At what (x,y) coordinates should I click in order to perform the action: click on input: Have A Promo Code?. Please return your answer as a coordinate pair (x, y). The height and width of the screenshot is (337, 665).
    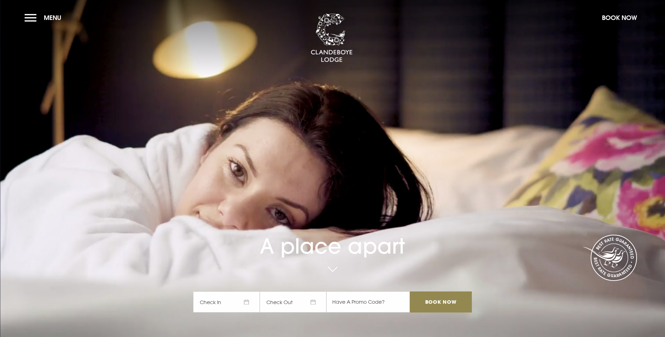
    Looking at the image, I should click on (368, 302).